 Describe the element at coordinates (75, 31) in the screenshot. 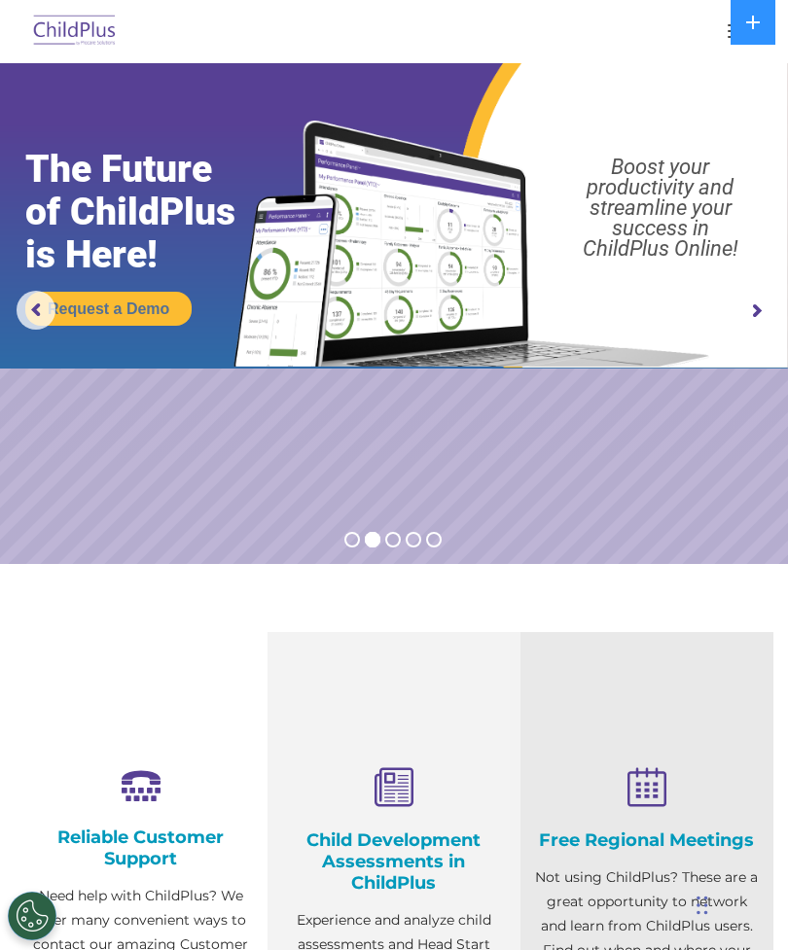

I see `img: ChildPlus by Procare Solutions` at that location.